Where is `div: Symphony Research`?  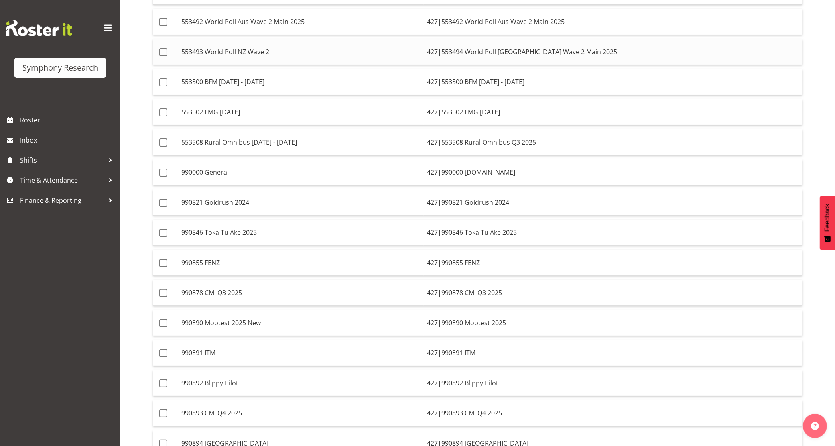
div: Symphony Research is located at coordinates (60, 68).